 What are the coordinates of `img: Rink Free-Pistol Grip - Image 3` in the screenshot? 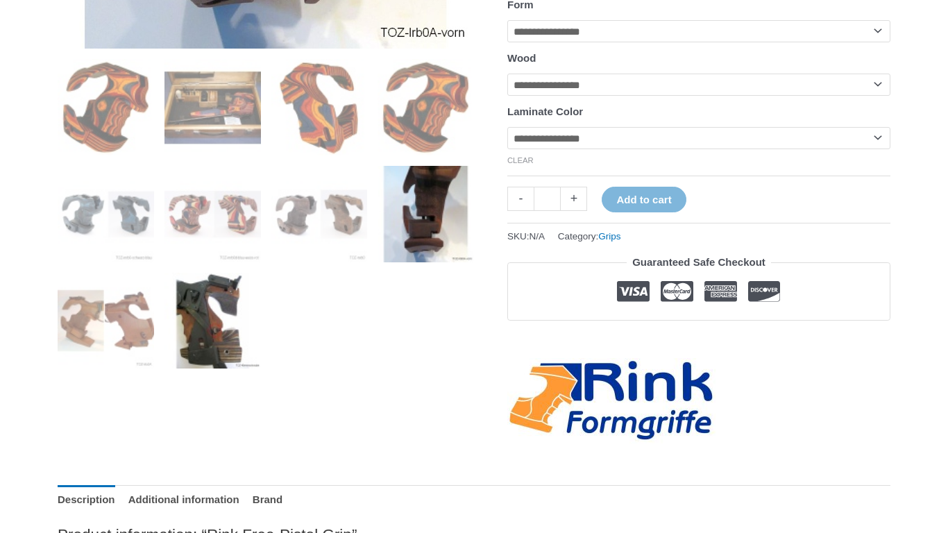 It's located at (319, 107).